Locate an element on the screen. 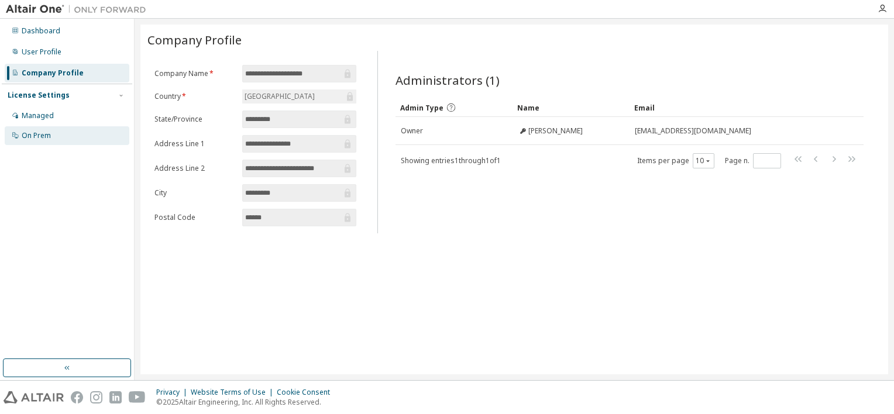  div: Dashboard is located at coordinates (41, 31).